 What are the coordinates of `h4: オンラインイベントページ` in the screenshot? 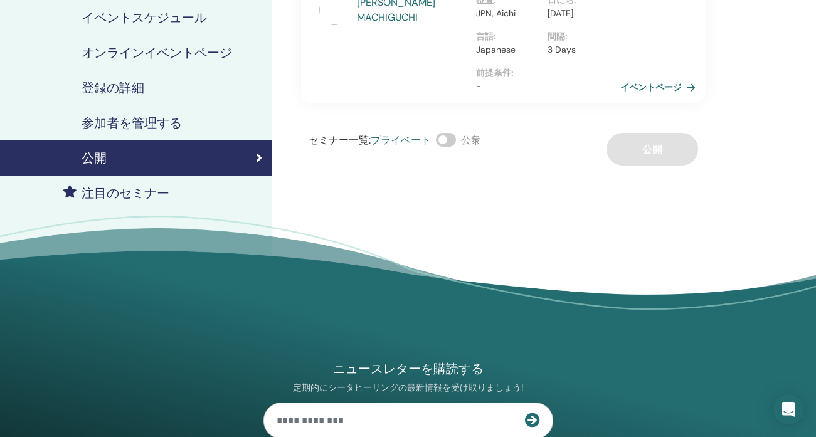 It's located at (157, 53).